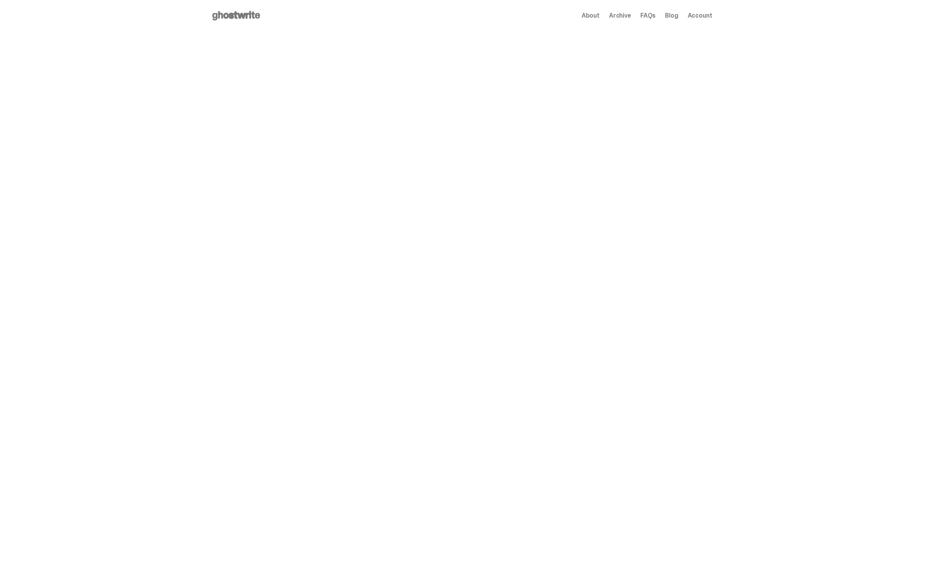 Image resolution: width=929 pixels, height=577 pixels. What do you see at coordinates (590, 16) in the screenshot?
I see `span: About` at bounding box center [590, 16].